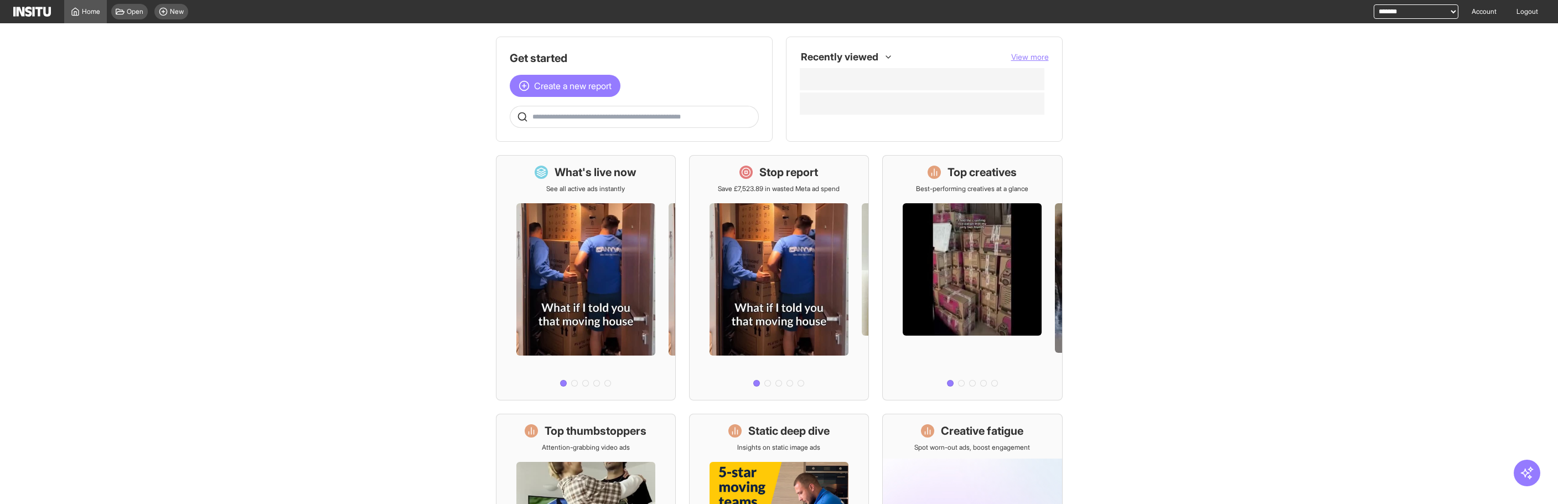 The height and width of the screenshot is (504, 1558). Describe the element at coordinates (789, 172) in the screenshot. I see `h1: Stop report` at that location.